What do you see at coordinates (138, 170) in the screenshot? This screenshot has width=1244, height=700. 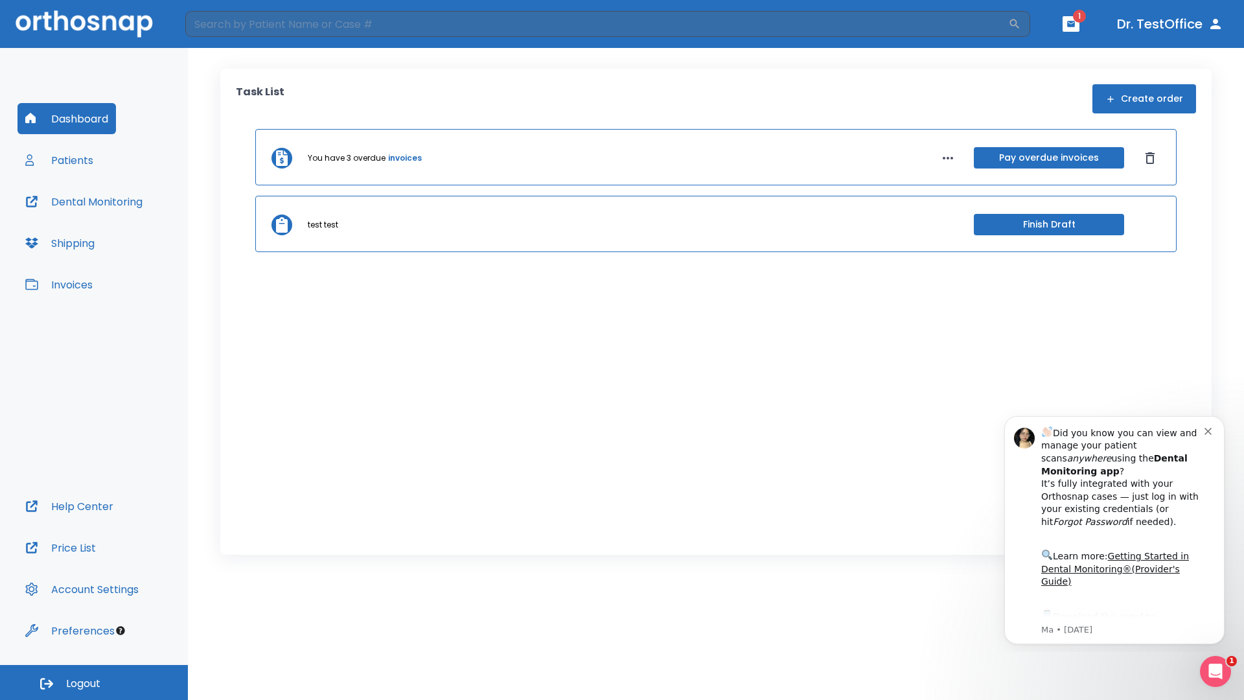 I see `div: Learn more: ​` at bounding box center [138, 170].